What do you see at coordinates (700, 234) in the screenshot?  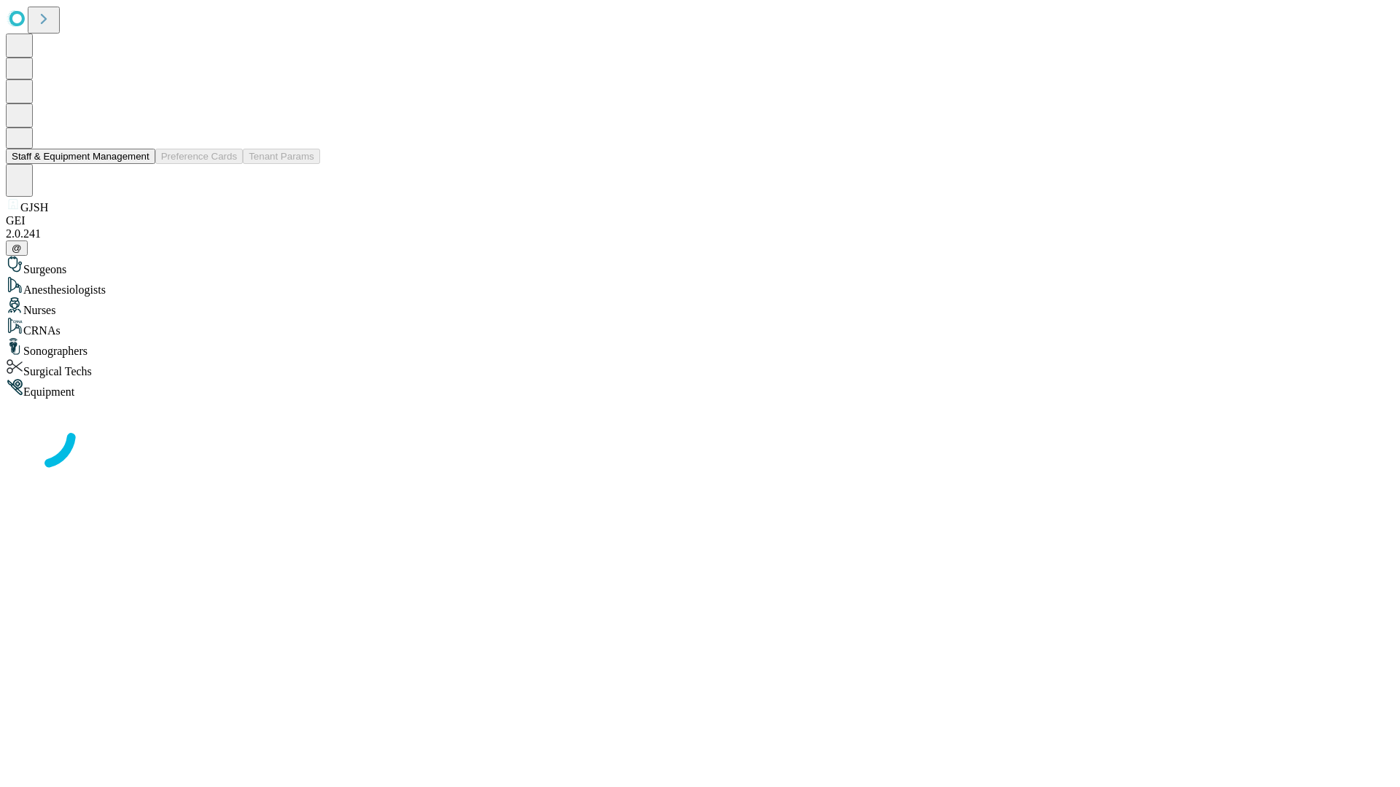 I see `div: 2.0.241` at bounding box center [700, 234].